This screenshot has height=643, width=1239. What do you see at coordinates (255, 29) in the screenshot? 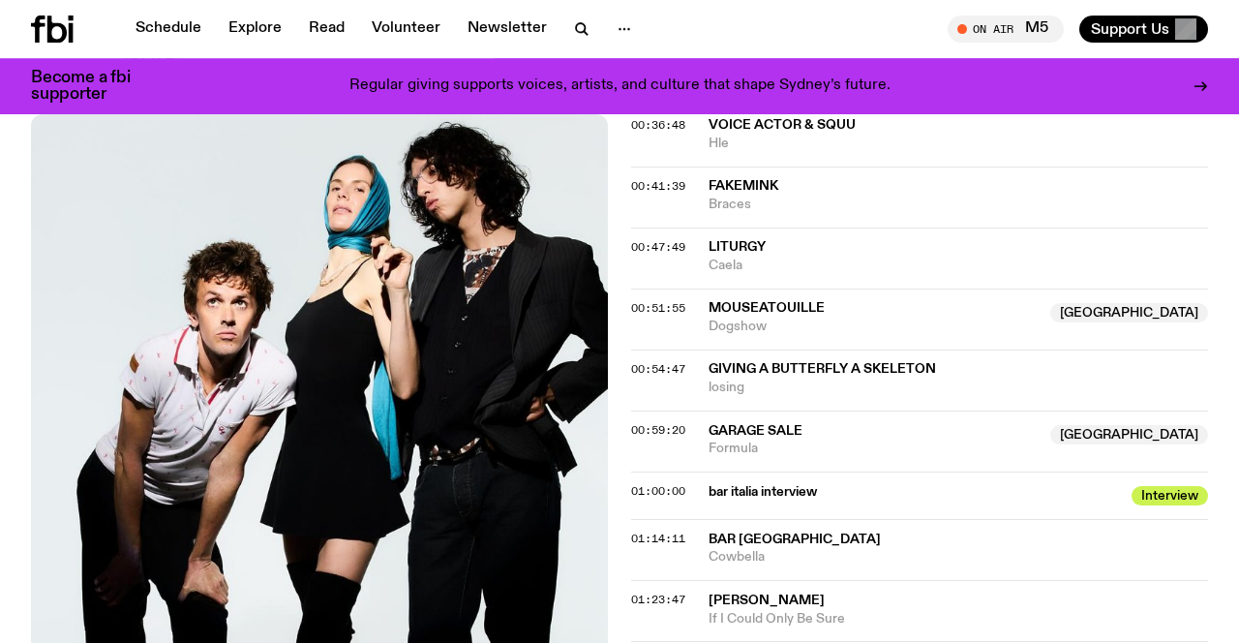
I see `a: Explore` at bounding box center [255, 29].